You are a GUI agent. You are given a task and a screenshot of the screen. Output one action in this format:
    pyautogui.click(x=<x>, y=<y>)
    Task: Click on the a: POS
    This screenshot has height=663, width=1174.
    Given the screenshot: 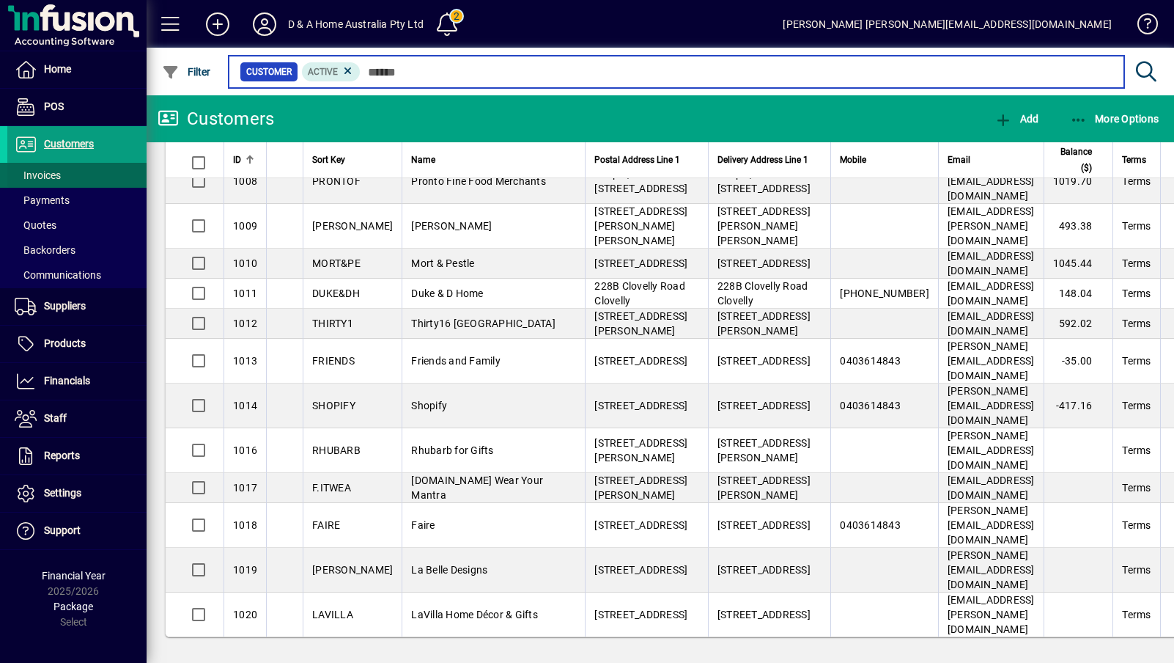 What is the action you would take?
    pyautogui.click(x=77, y=107)
    